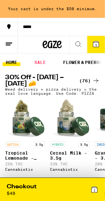 The image size is (105, 201). Describe the element at coordinates (20, 7) in the screenshot. I see `span: Help` at that location.